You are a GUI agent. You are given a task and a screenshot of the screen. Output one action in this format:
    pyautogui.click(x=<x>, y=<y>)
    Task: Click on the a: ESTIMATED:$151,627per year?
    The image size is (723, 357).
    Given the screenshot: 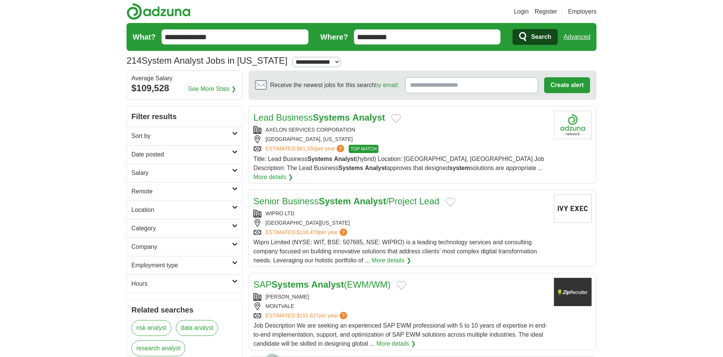 What is the action you would take?
    pyautogui.click(x=307, y=315)
    